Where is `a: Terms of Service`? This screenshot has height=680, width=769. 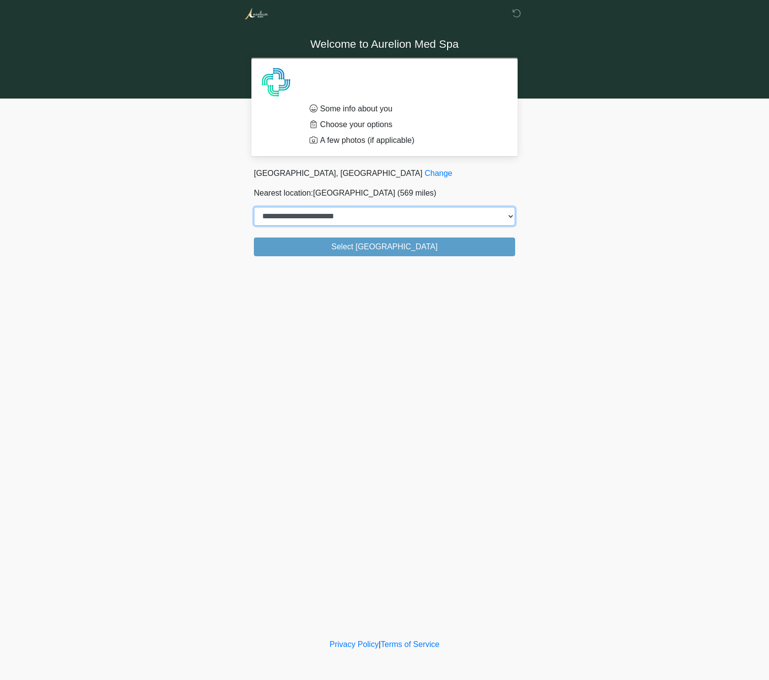
a: Terms of Service is located at coordinates (409, 644).